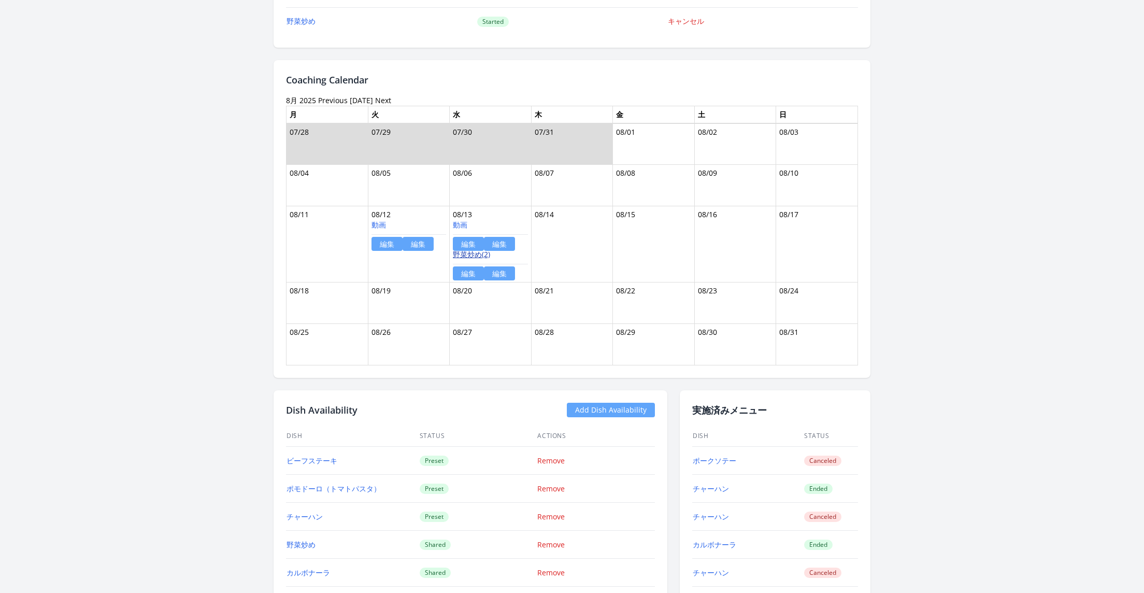  Describe the element at coordinates (312, 460) in the screenshot. I see `a: ビーフステーキ` at that location.